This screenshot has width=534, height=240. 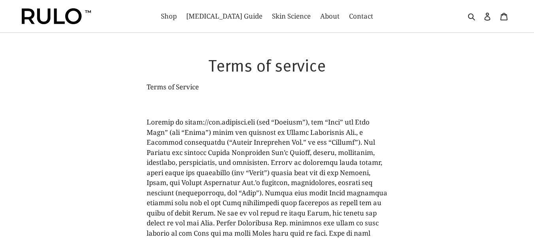 I want to click on span: Skin Science, so click(x=291, y=16).